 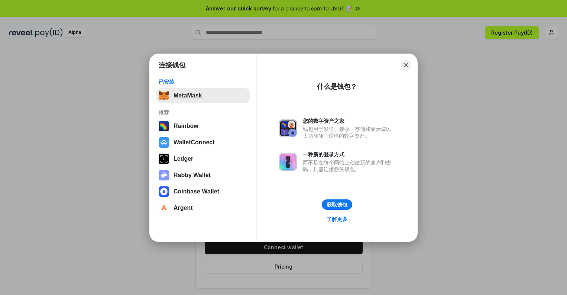 What do you see at coordinates (337, 204) in the screenshot?
I see `div: 获取钱包` at bounding box center [337, 204].